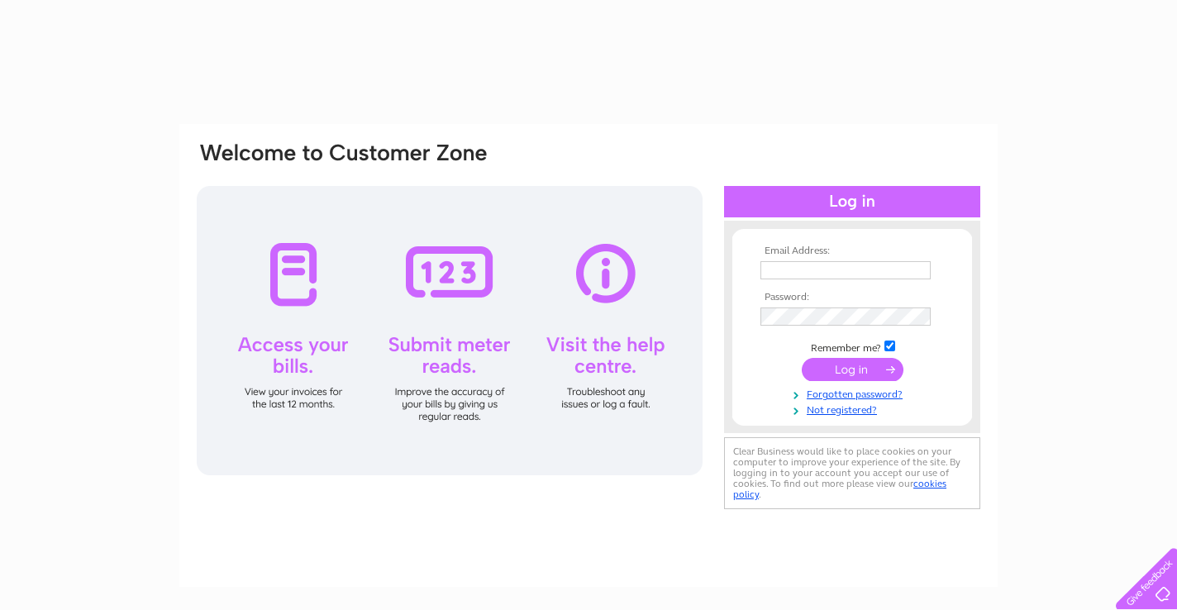 The width and height of the screenshot is (1177, 610). What do you see at coordinates (852, 473) in the screenshot?
I see `div: Clear Business would like to place cookies on your computer to improve your experience of the sit...` at bounding box center [852, 473].